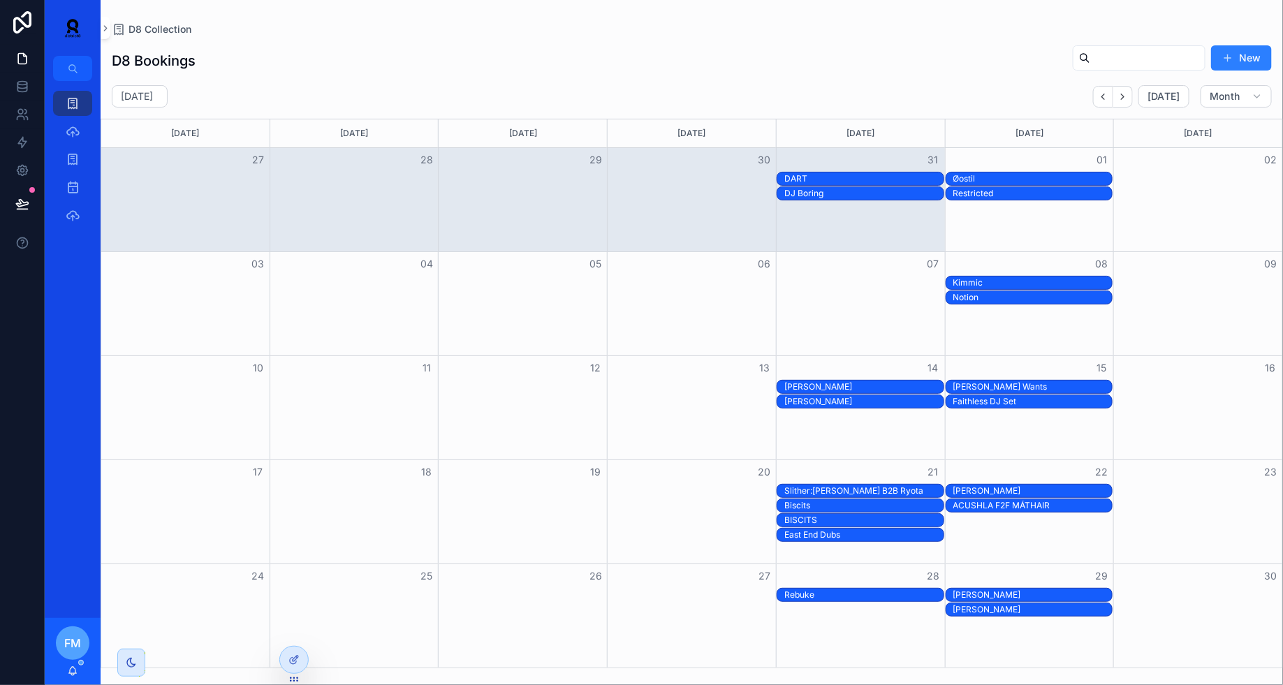 Image resolution: width=1283 pixels, height=685 pixels. I want to click on button: 31, so click(933, 160).